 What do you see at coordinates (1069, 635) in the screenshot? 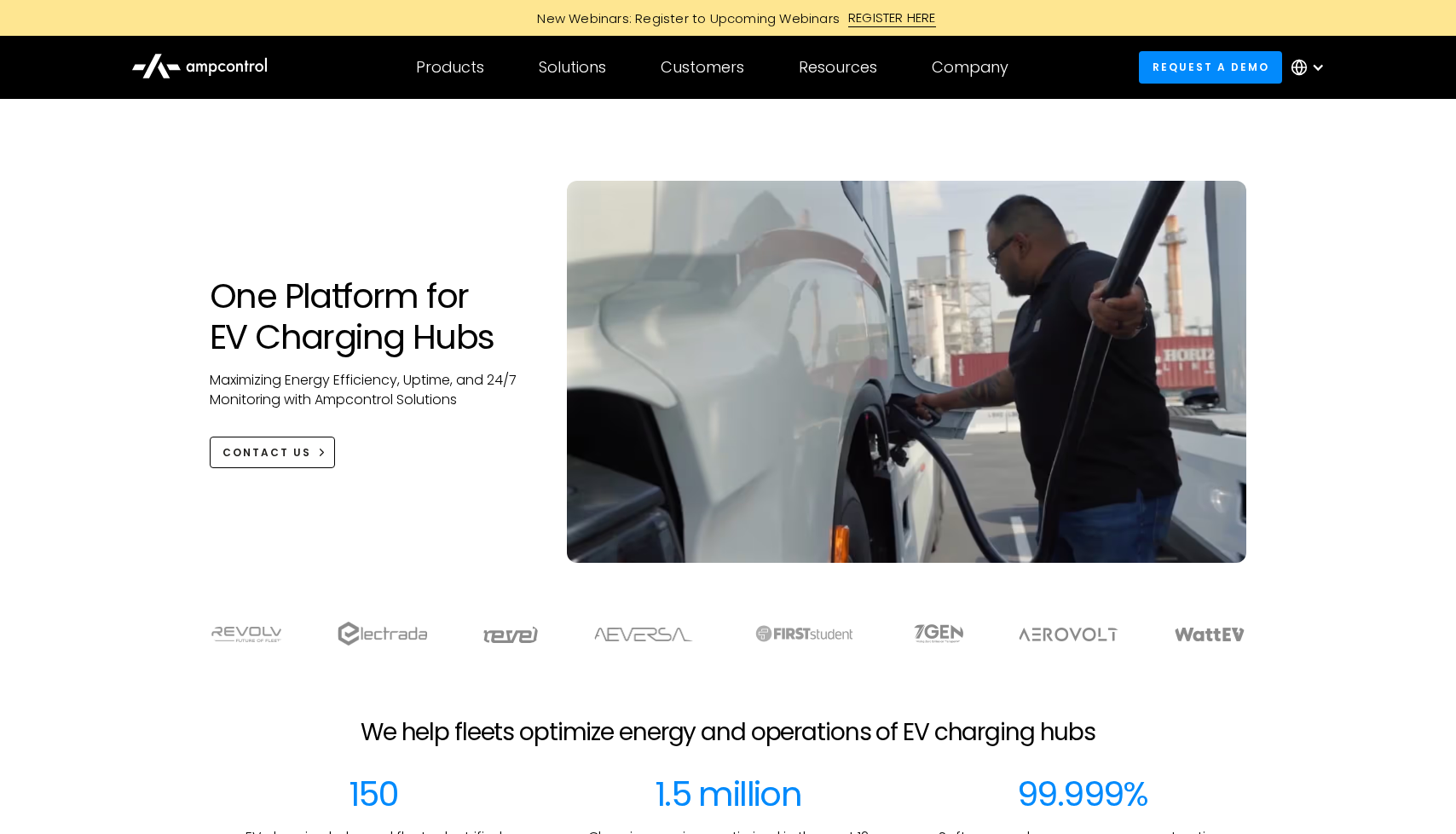
I see `img: Aerovolt Logo` at bounding box center [1069, 635].